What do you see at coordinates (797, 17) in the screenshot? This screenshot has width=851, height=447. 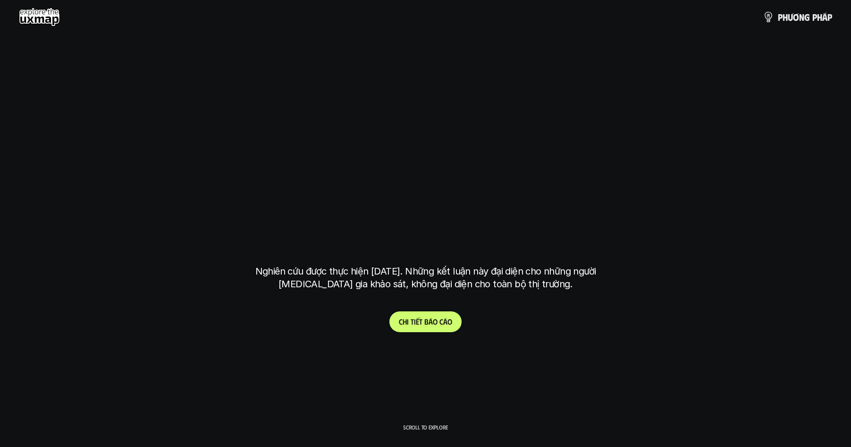 I see `a: phươngpháp` at bounding box center [797, 17].